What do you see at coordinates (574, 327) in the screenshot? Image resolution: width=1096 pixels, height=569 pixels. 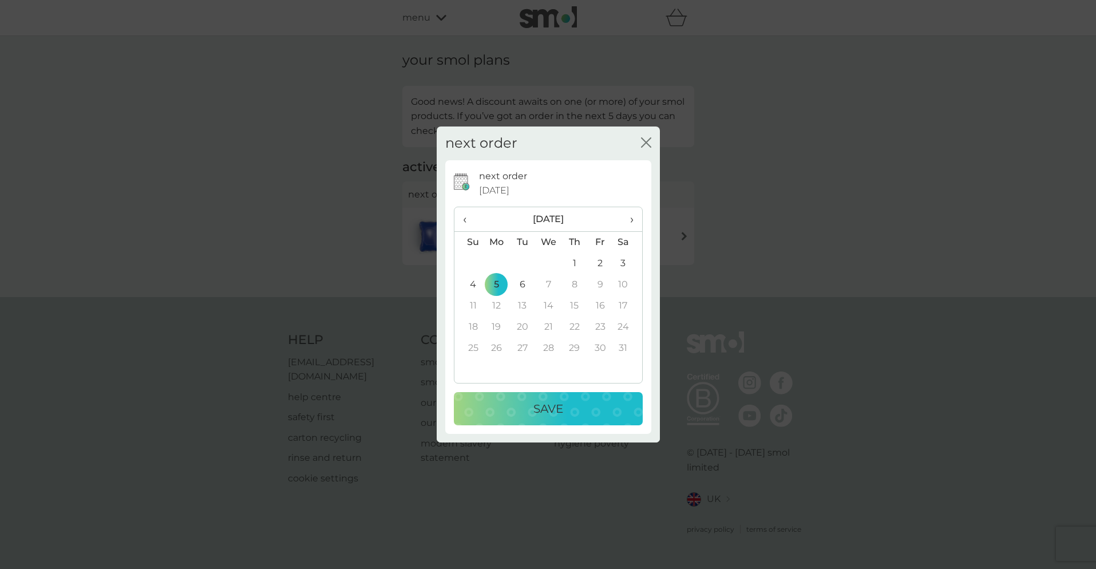 I see `td: 22` at bounding box center [574, 327].